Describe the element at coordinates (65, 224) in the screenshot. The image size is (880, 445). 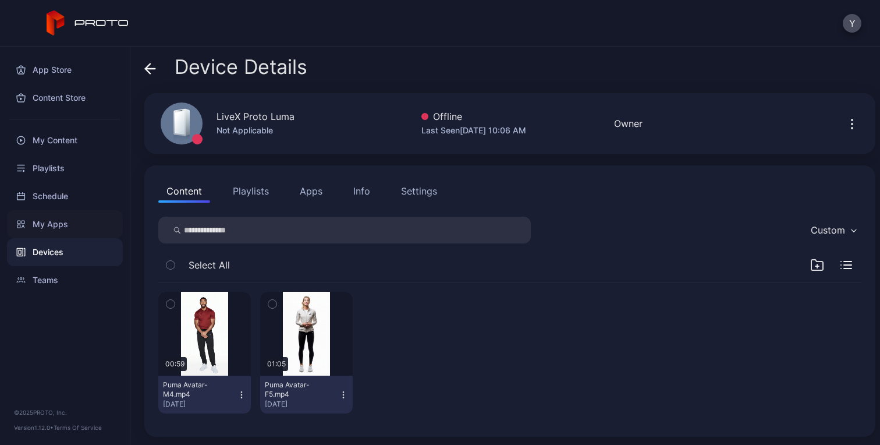
I see `a: My Apps` at that location.